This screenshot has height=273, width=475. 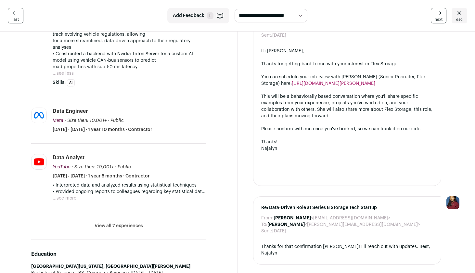 I want to click on span: F, so click(x=210, y=16).